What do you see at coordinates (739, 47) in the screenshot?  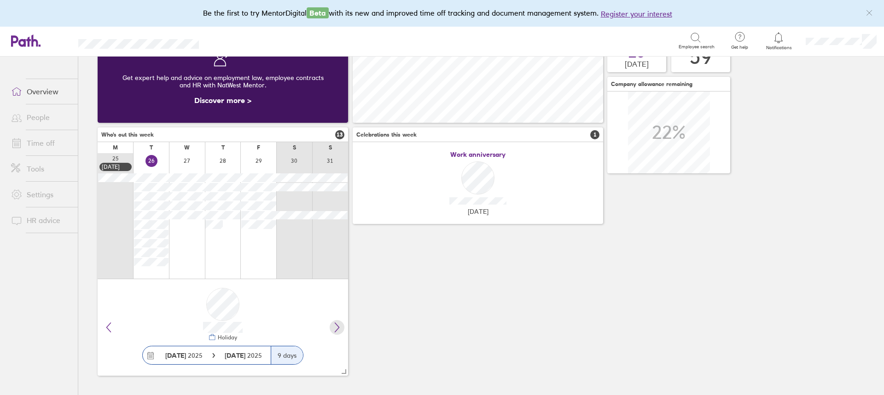 I see `span: Get help` at bounding box center [739, 47].